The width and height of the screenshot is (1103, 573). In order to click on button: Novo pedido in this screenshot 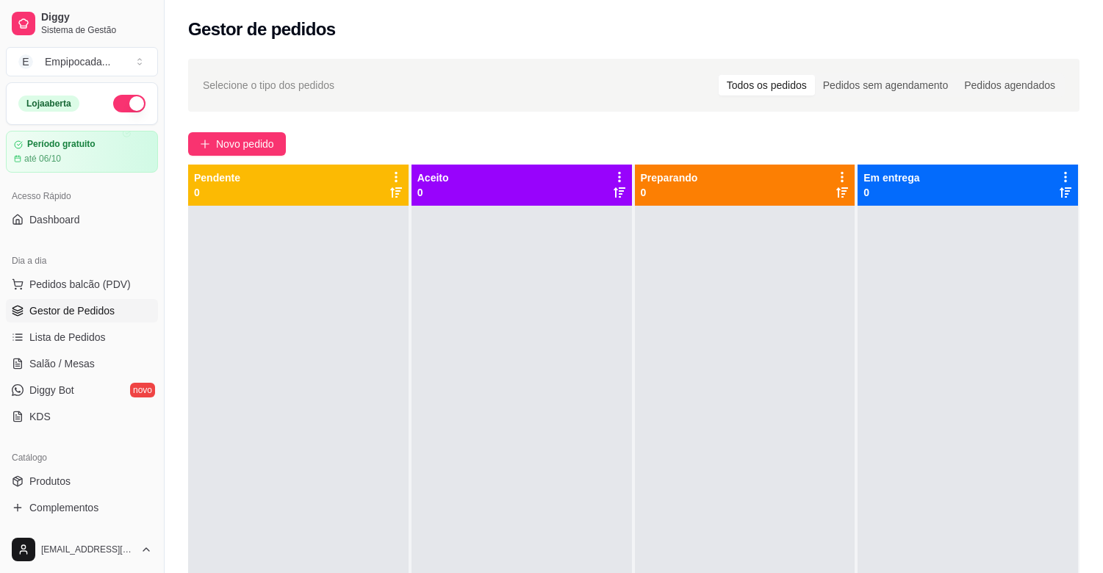, I will do `click(237, 144)`.